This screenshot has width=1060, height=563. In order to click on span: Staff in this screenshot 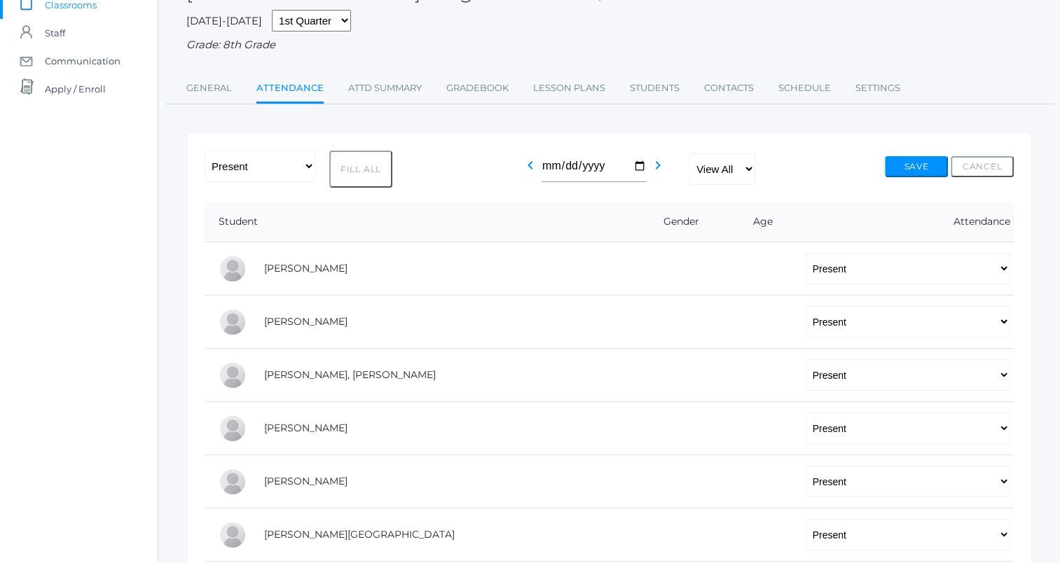, I will do `click(55, 33)`.